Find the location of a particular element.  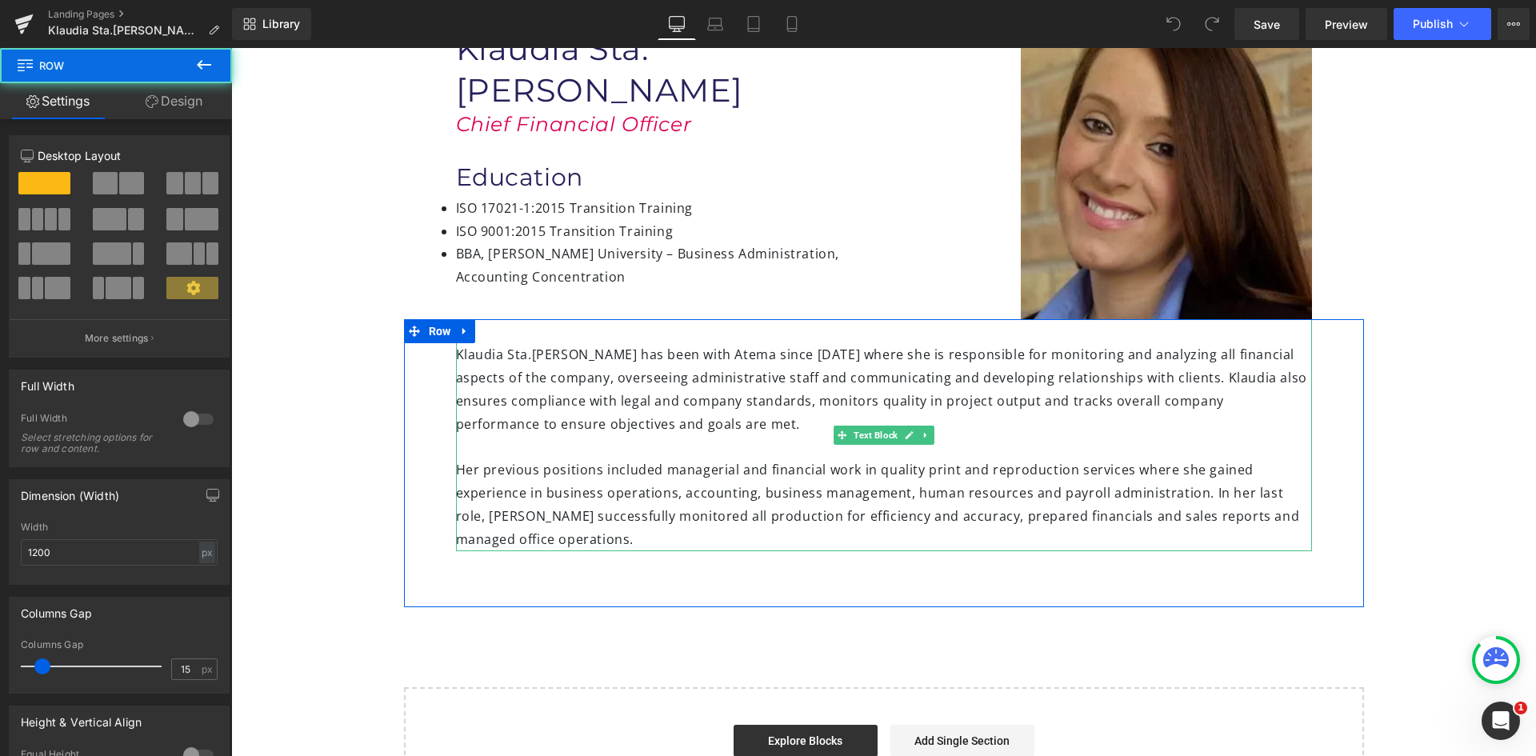

span: Save is located at coordinates (1267, 24).